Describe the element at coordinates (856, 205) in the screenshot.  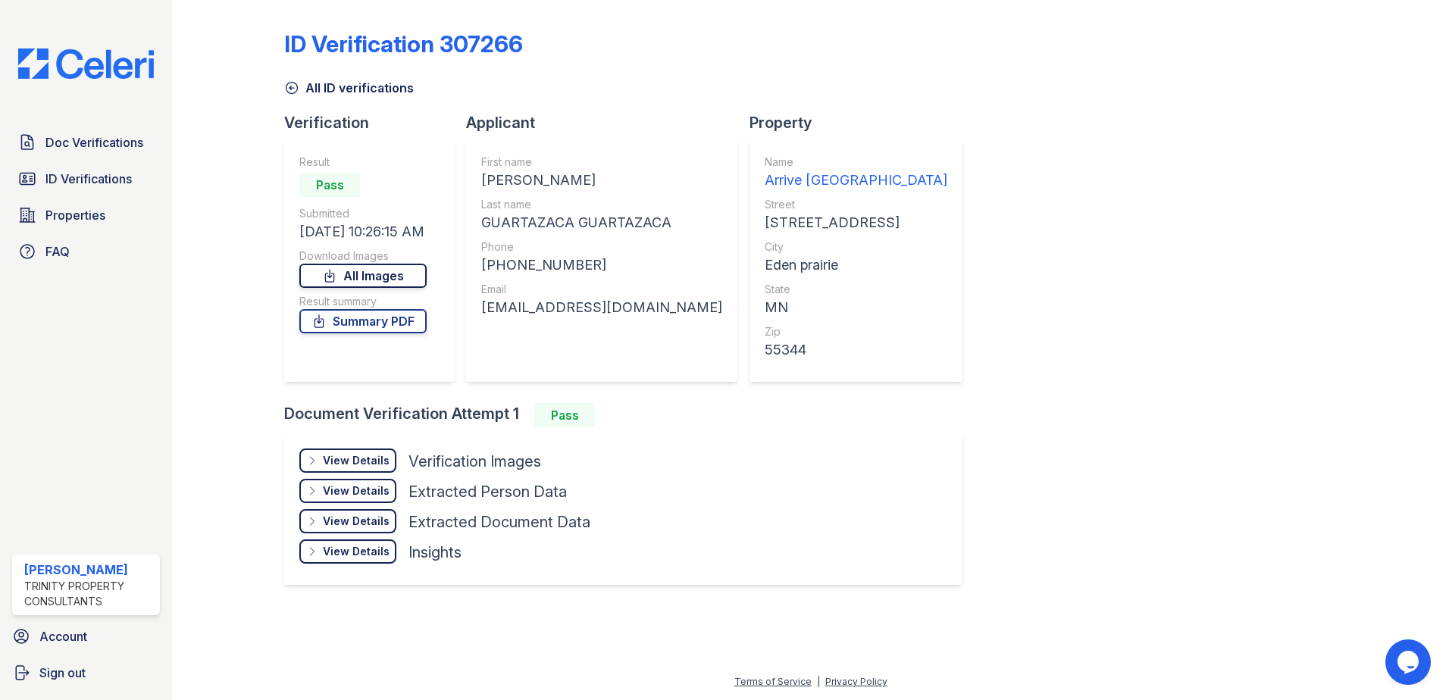
I see `div: Street` at that location.